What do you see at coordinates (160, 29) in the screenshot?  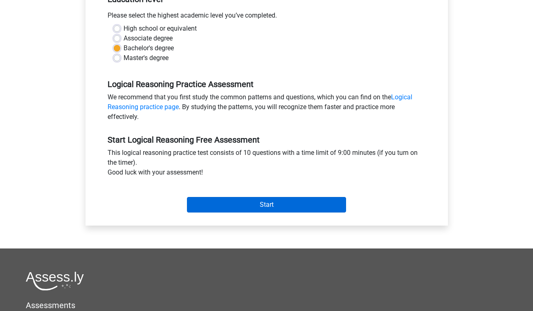 I see `label: High school or equivalent` at bounding box center [160, 29].